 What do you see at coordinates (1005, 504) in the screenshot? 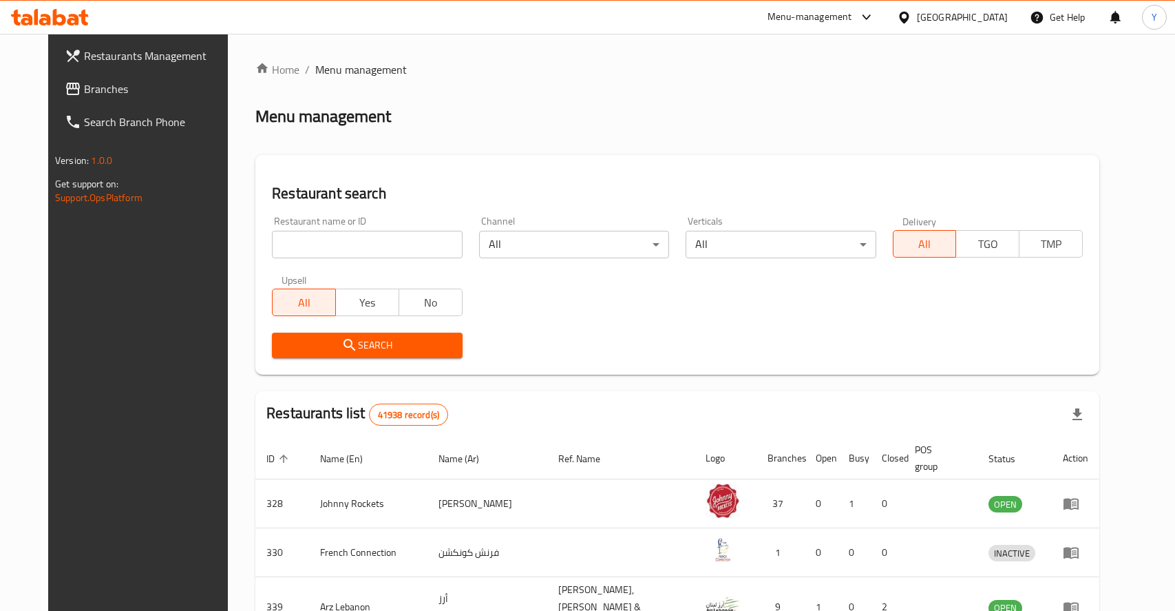
I see `div: OPEN` at bounding box center [1005, 504].